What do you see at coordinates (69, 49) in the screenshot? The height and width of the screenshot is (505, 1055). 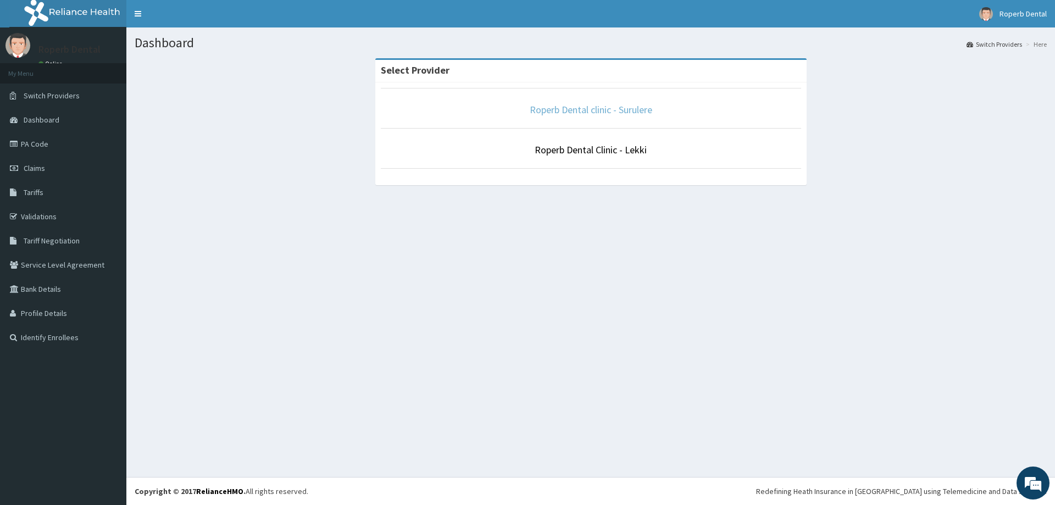 I see `p: Roperb Dental` at bounding box center [69, 49].